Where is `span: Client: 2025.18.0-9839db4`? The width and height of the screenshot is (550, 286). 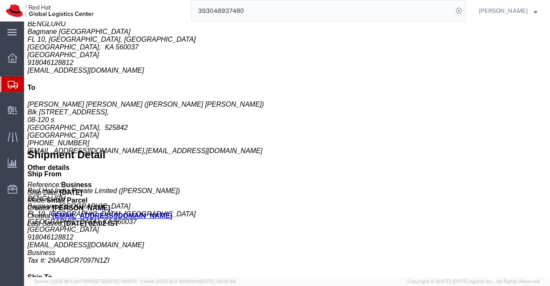 span: Client: 2025.18.0-9839db4 is located at coordinates (188, 281).